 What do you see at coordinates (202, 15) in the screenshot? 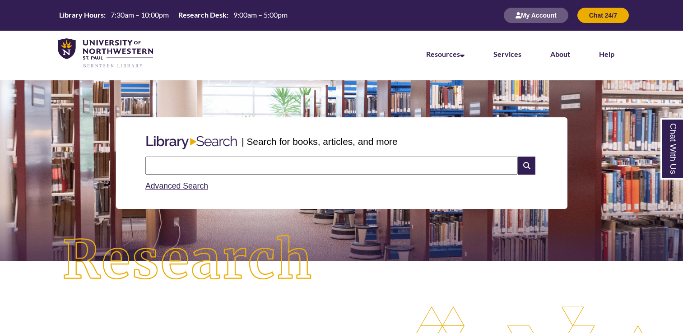
I see `th: Research Desk:` at bounding box center [202, 15].